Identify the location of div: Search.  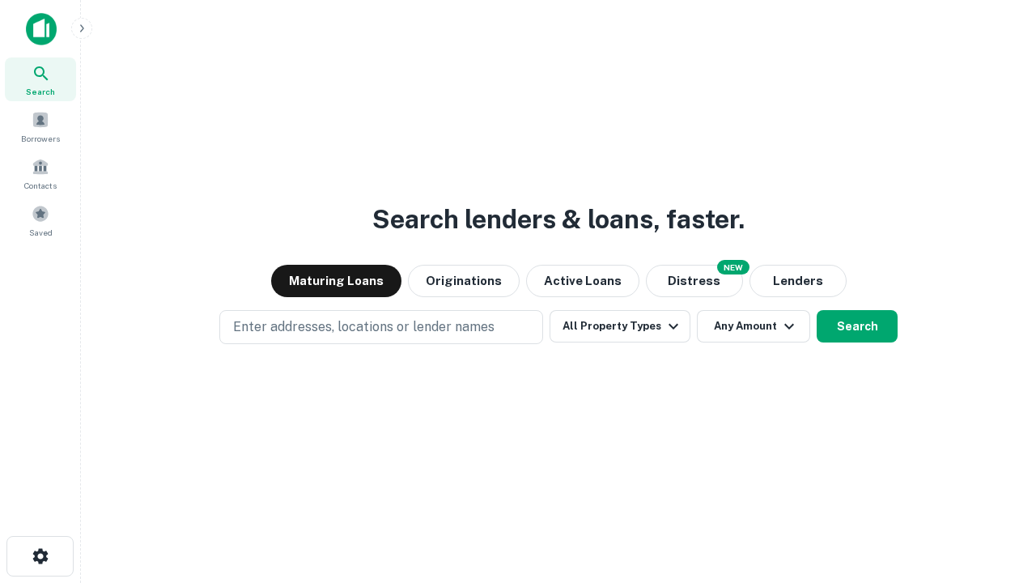
(40, 79).